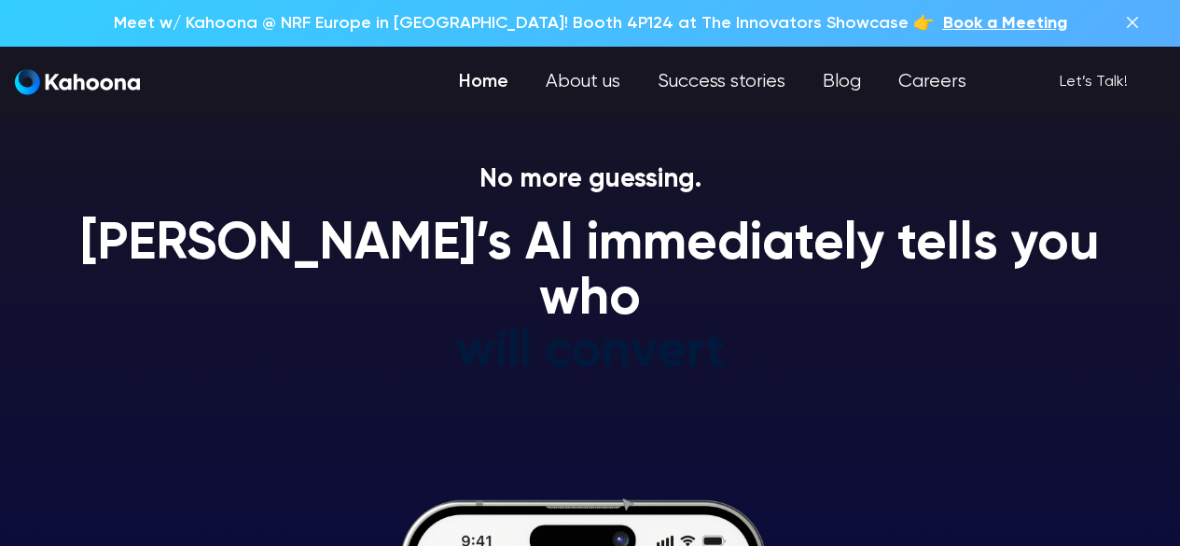 Image resolution: width=1180 pixels, height=546 pixels. Describe the element at coordinates (841, 82) in the screenshot. I see `a: Blog` at that location.